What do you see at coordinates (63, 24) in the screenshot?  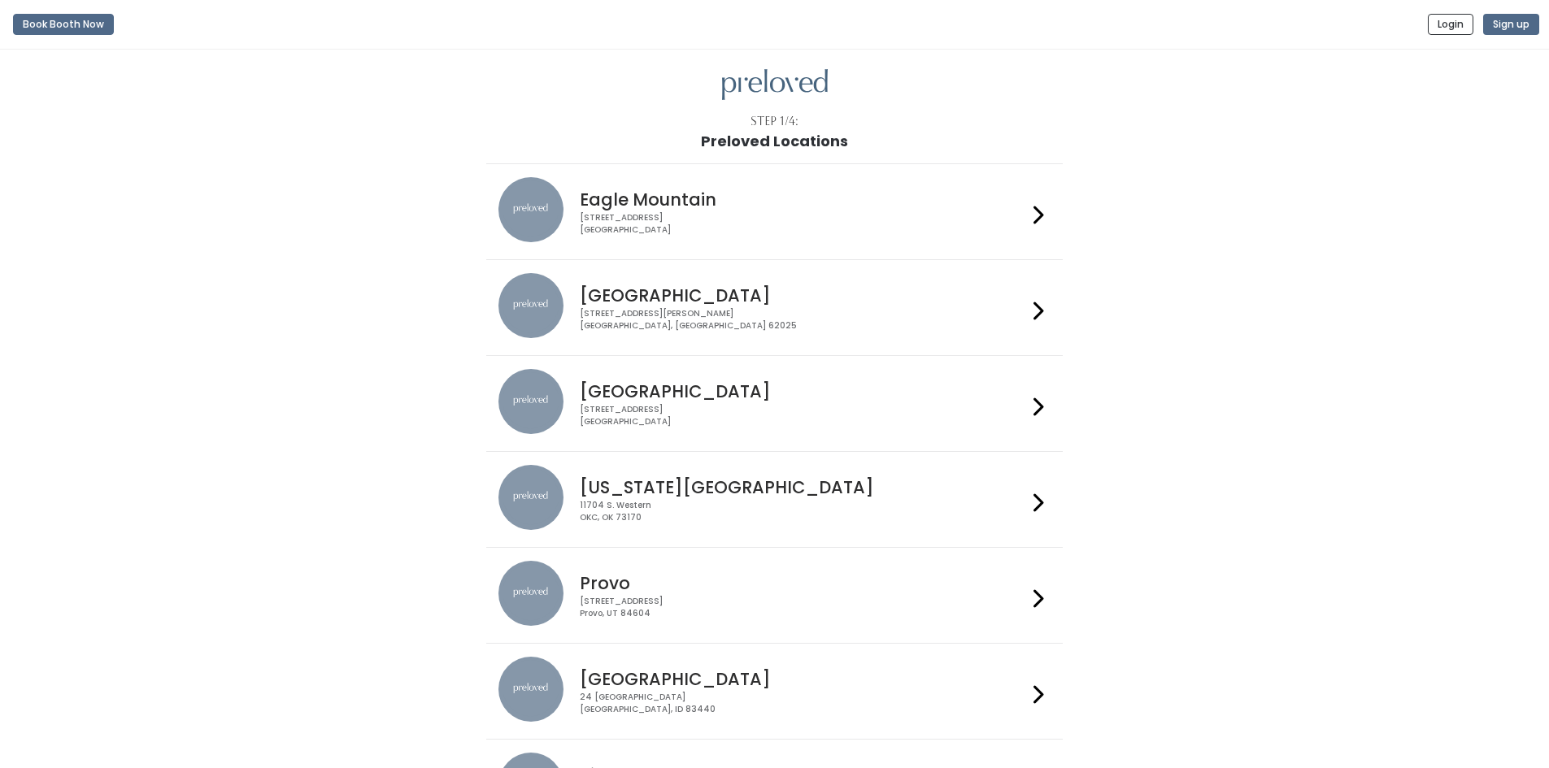 I see `button: Book Booth Now` at bounding box center [63, 24].